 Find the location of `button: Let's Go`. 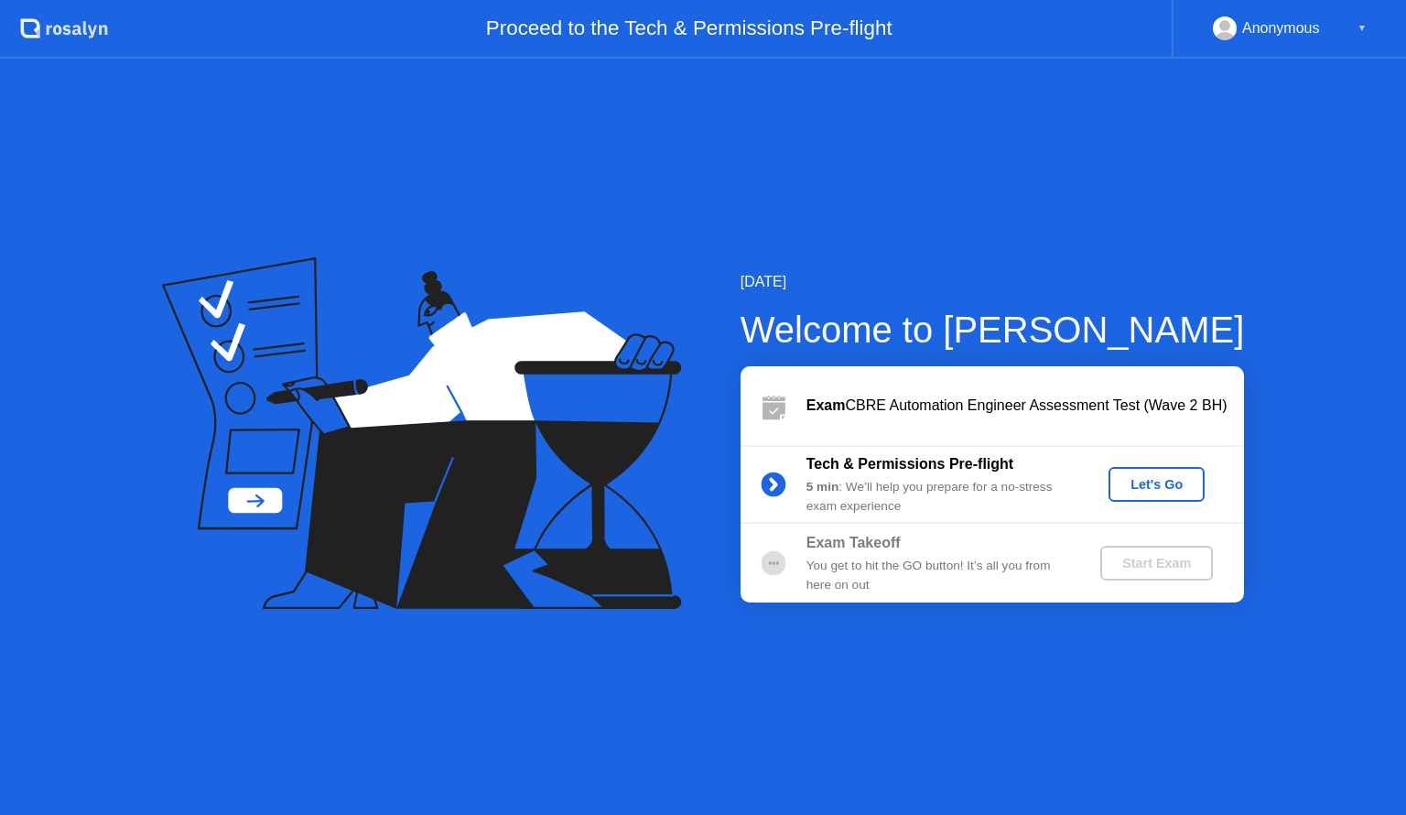

button: Let's Go is located at coordinates (1156, 484).